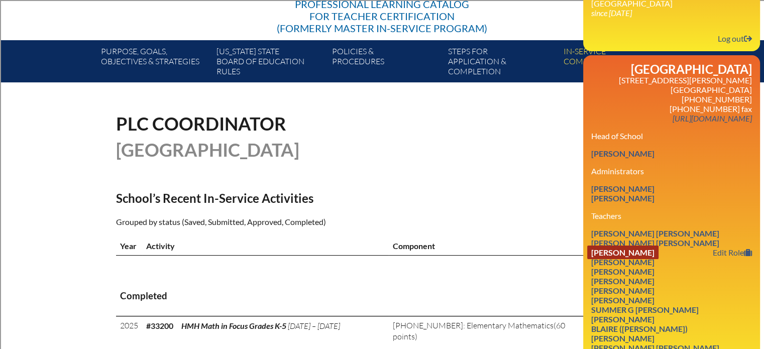 The width and height of the screenshot is (764, 349). Describe the element at coordinates (382, 36) in the screenshot. I see `div: Delete` at that location.